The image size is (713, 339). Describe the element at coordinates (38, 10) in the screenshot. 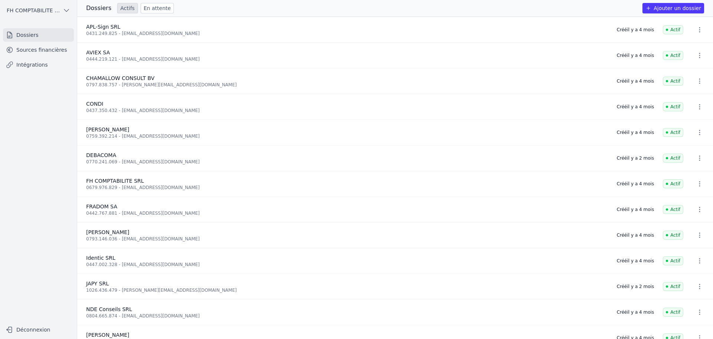

I see `button: FH COMPTABILITE SRL` at that location.